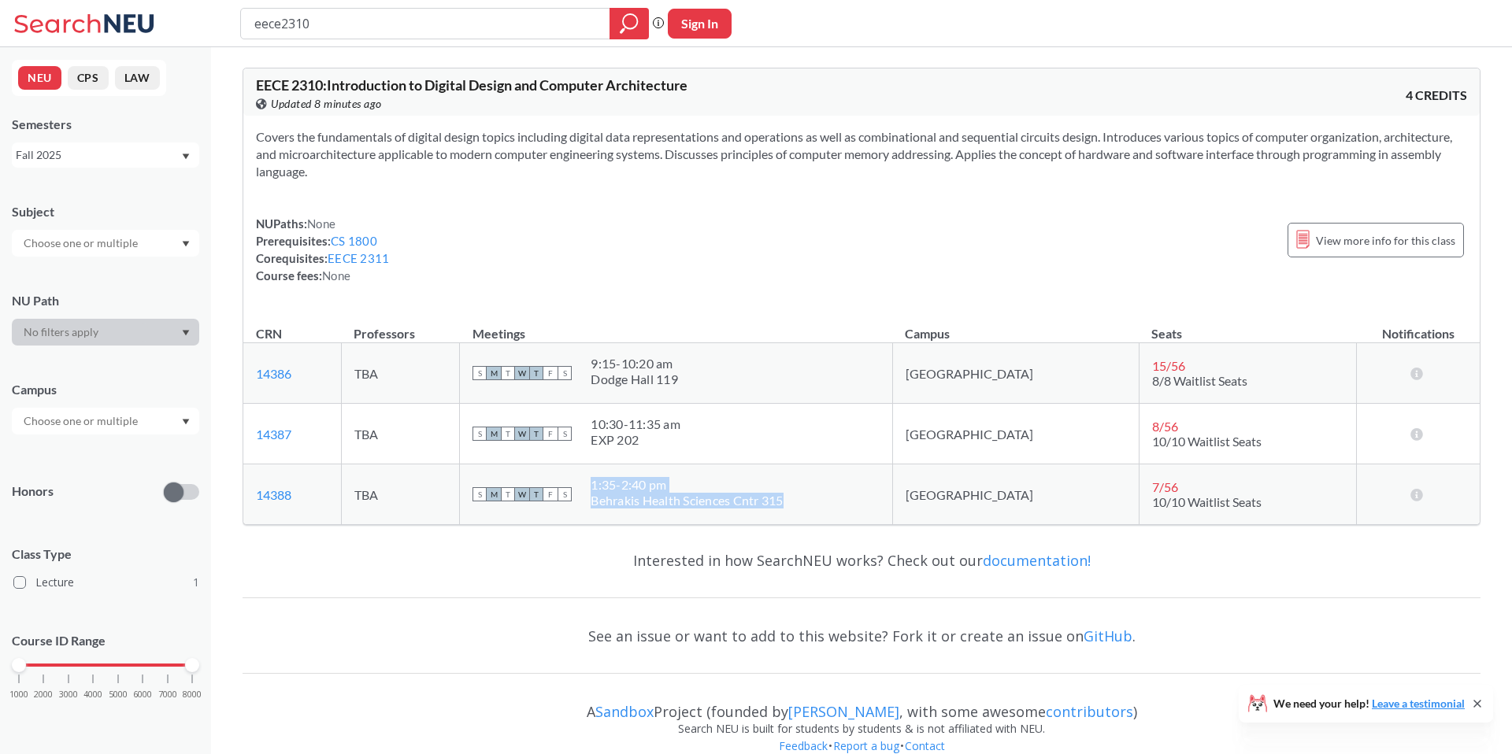 The height and width of the screenshot is (754, 1512). I want to click on th: Meetings, so click(676, 326).